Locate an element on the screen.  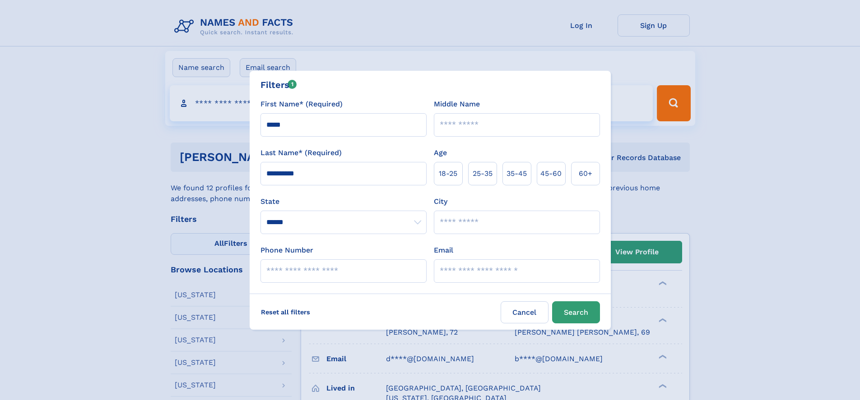
span: 60+ is located at coordinates (585, 174).